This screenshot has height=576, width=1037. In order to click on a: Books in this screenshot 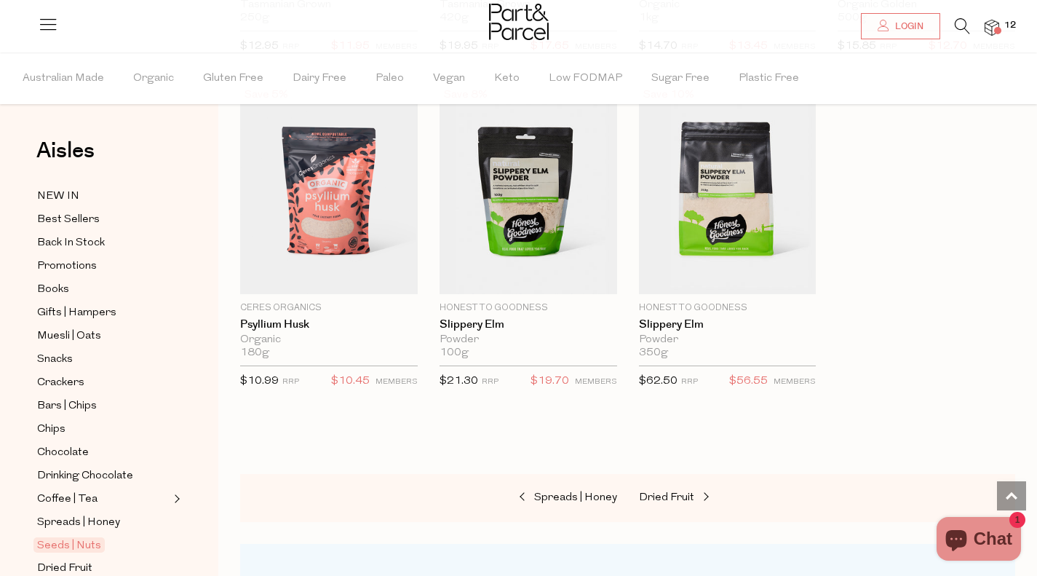, I will do `click(103, 289)`.